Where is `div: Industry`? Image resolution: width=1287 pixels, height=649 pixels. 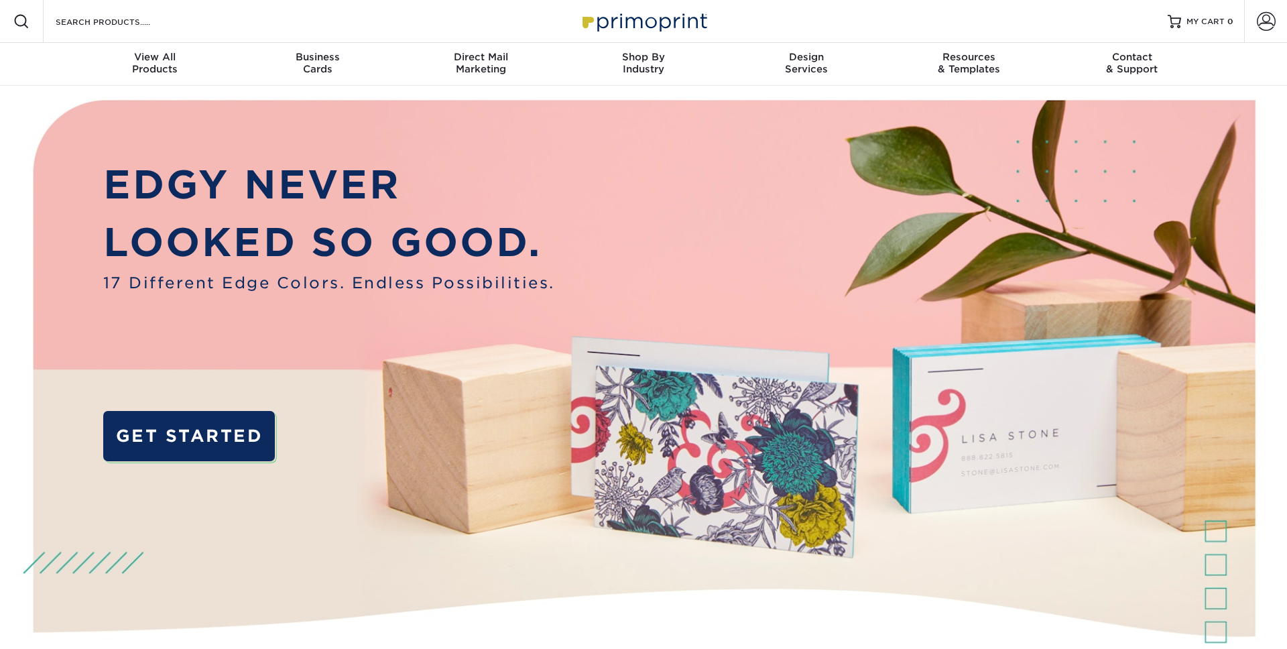 div: Industry is located at coordinates (644, 63).